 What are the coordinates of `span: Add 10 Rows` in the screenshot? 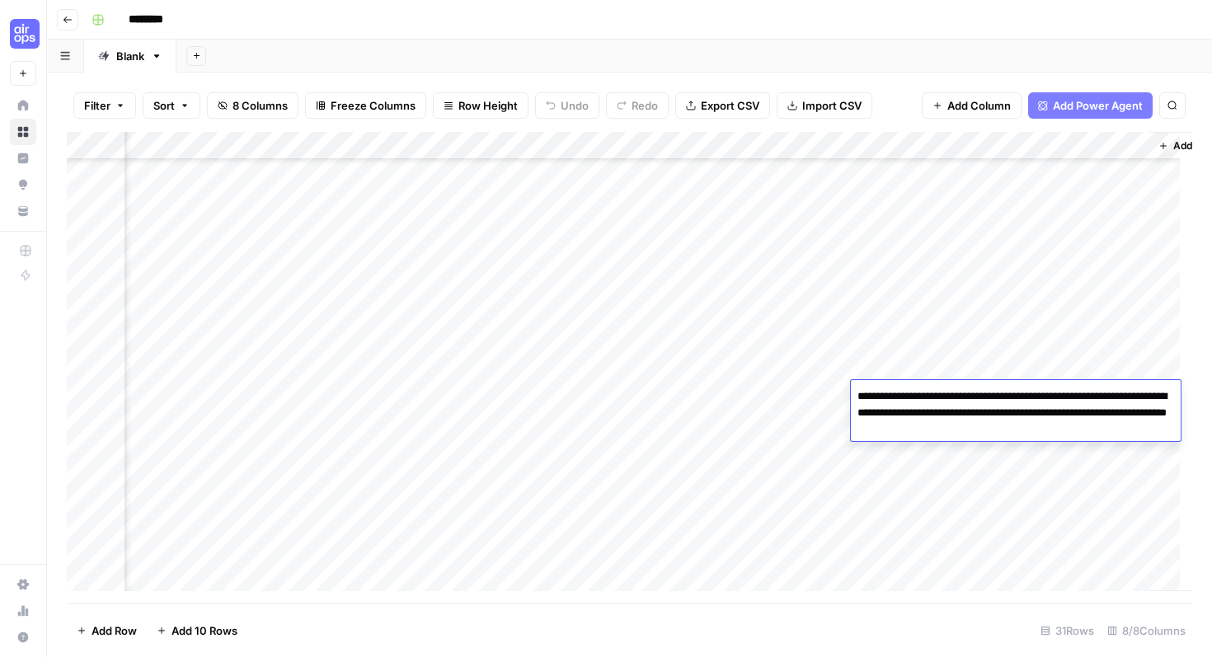 It's located at (205, 631).